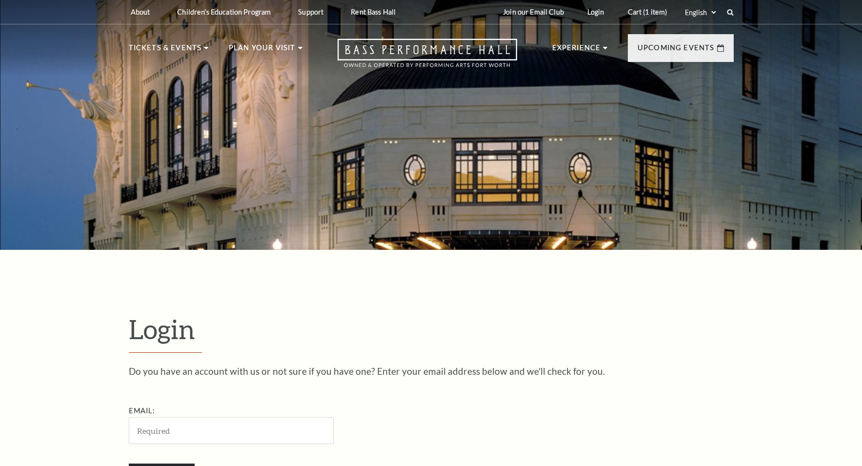  What do you see at coordinates (262, 51) in the screenshot?
I see `p: Plan Your Visit` at bounding box center [262, 51].